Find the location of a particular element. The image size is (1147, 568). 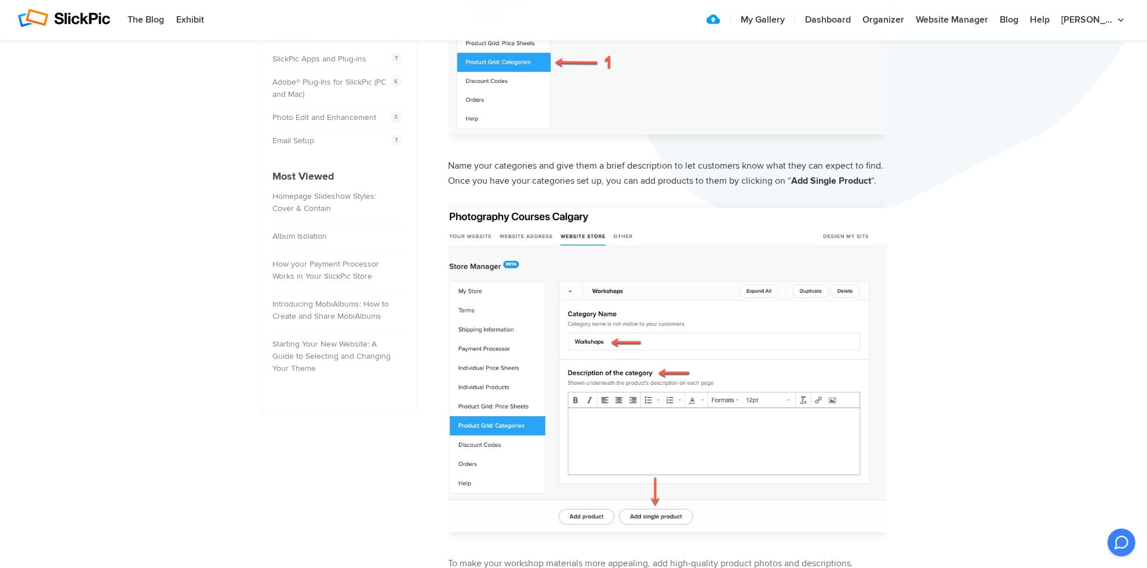

a: SlickPic Apps and Plug-ins is located at coordinates (320, 59).